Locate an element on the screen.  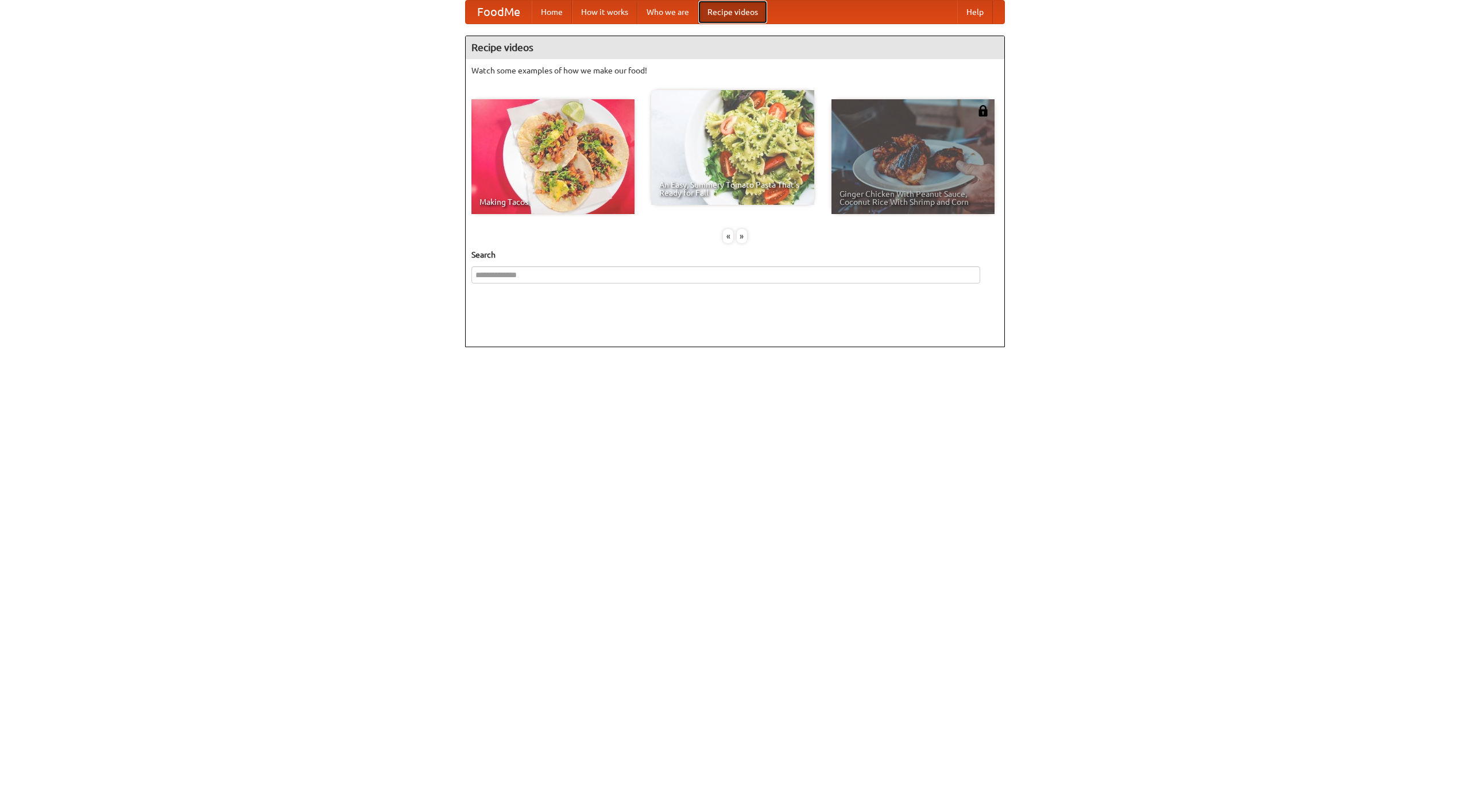
span: An Easy, Summery Tomato Pasta That's Ready for Fall is located at coordinates (733, 189).